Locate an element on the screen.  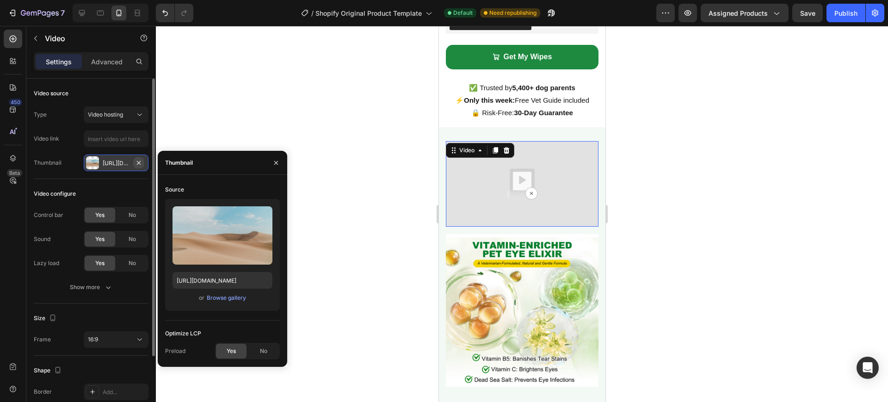
button: Show more is located at coordinates (91, 287).